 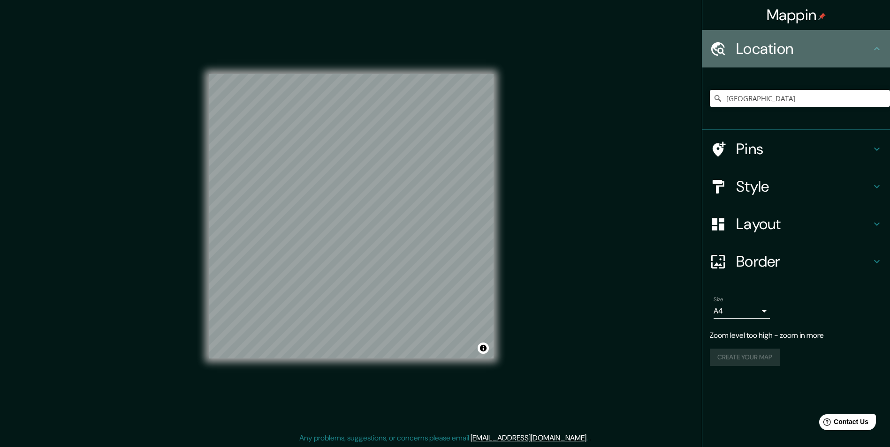 I want to click on label: Size, so click(x=718, y=300).